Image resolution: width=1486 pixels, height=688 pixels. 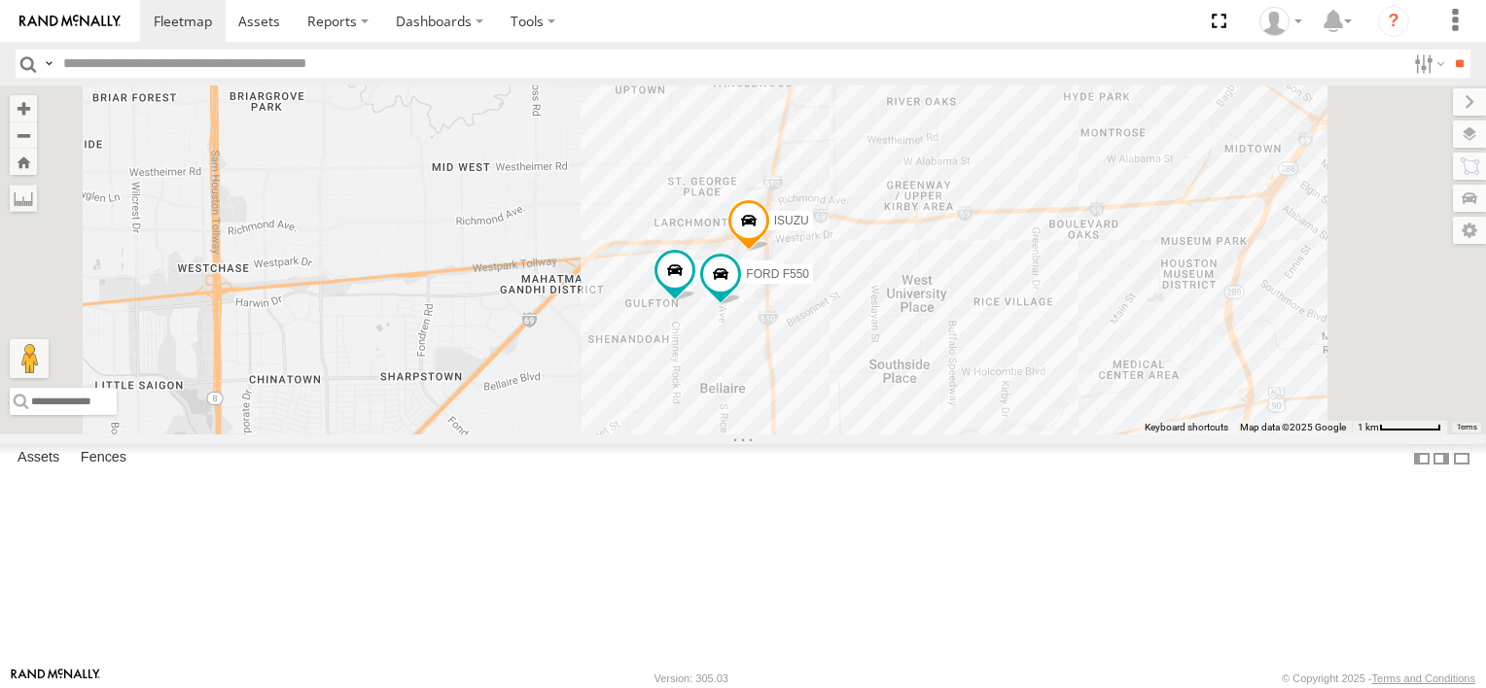 I want to click on a: Terms and Conditions, so click(x=1423, y=679).